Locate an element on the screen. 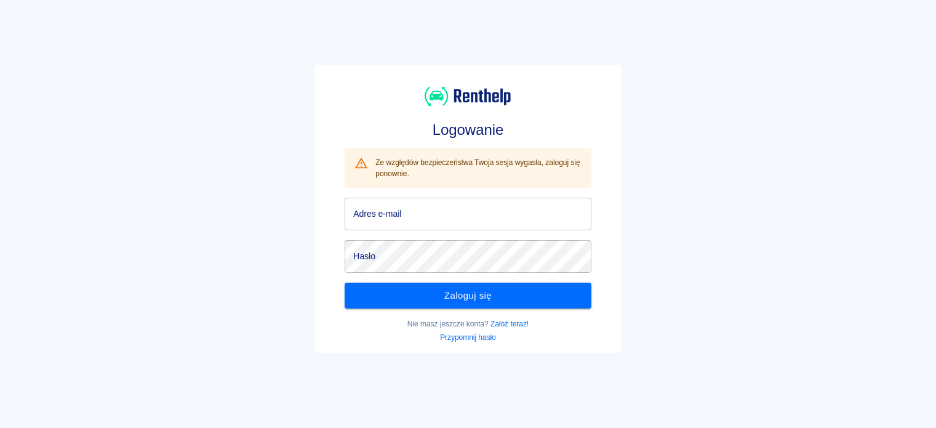 Image resolution: width=936 pixels, height=428 pixels. img: Renthelp logo is located at coordinates (468, 96).